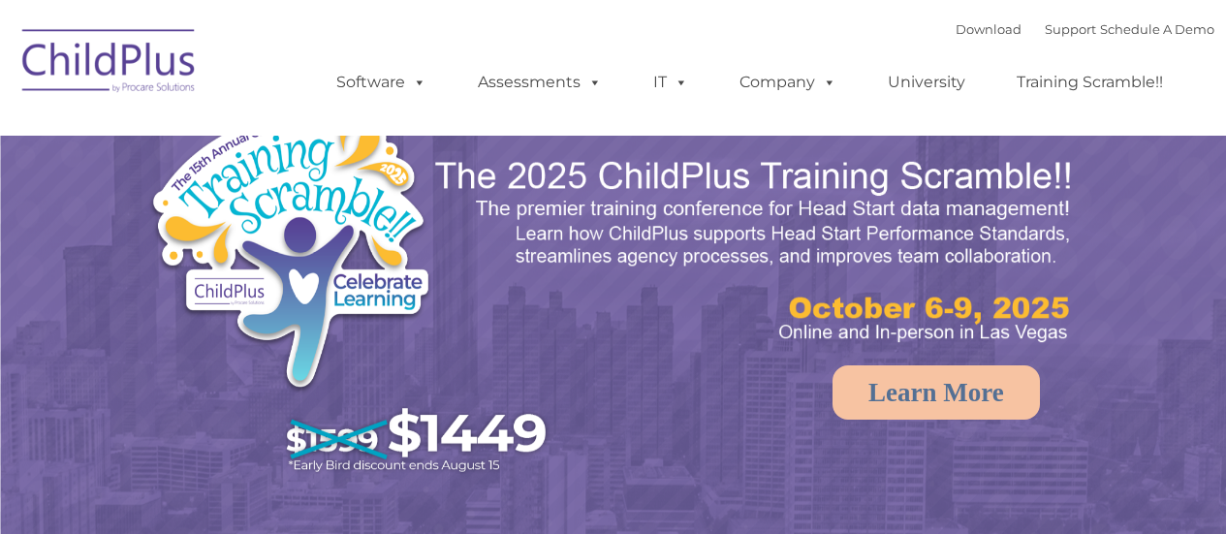  I want to click on a: Training Scramble!!, so click(1089, 82).